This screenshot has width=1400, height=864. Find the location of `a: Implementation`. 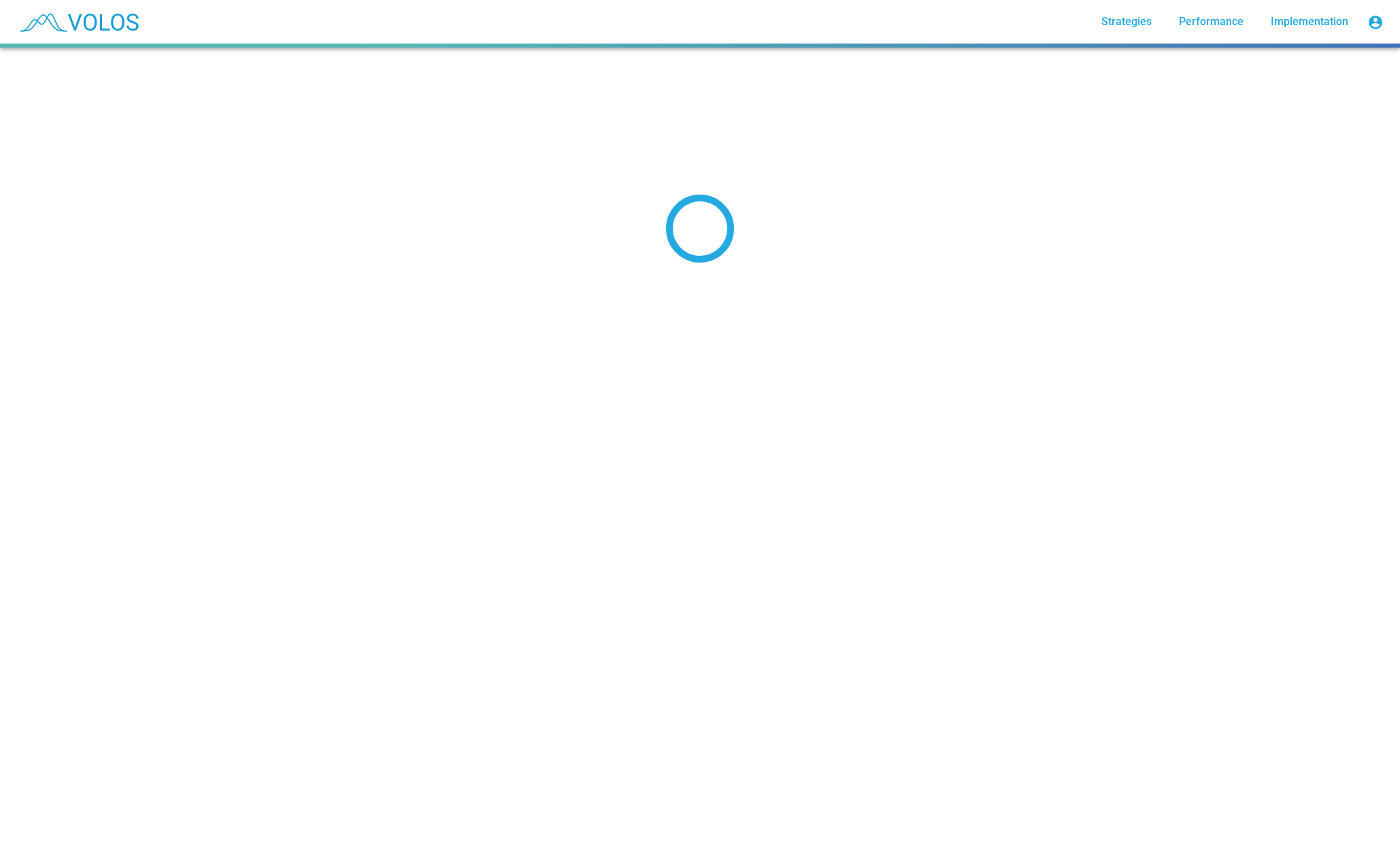

a: Implementation is located at coordinates (1310, 21).